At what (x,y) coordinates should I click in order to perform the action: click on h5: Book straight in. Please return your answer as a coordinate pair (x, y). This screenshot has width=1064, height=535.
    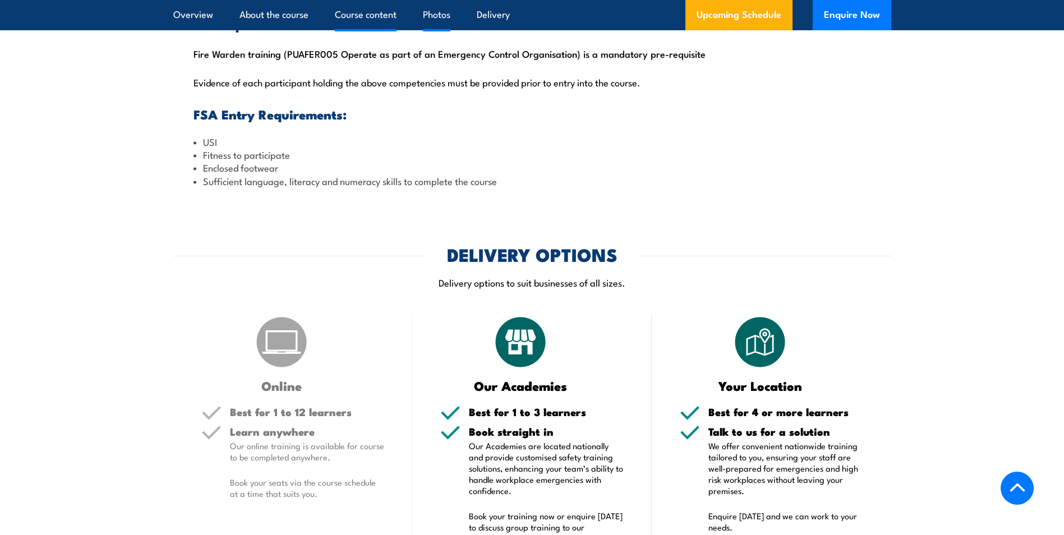
    Looking at the image, I should click on (546, 431).